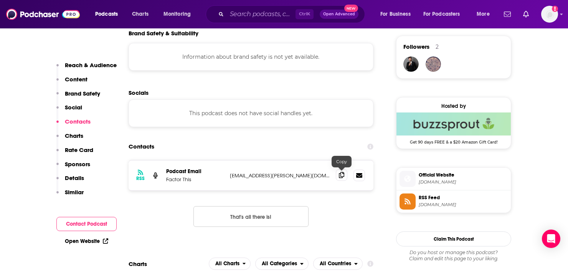 The width and height of the screenshot is (568, 271). Describe the element at coordinates (279, 263) in the screenshot. I see `span: All Categories` at that location.